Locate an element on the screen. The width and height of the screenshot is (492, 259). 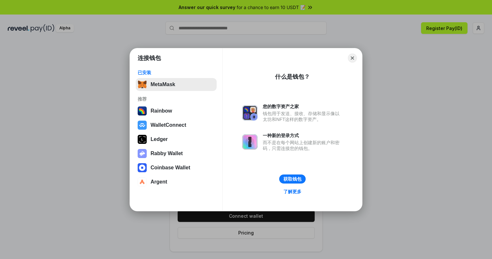
div: Rainbow is located at coordinates (161, 111).